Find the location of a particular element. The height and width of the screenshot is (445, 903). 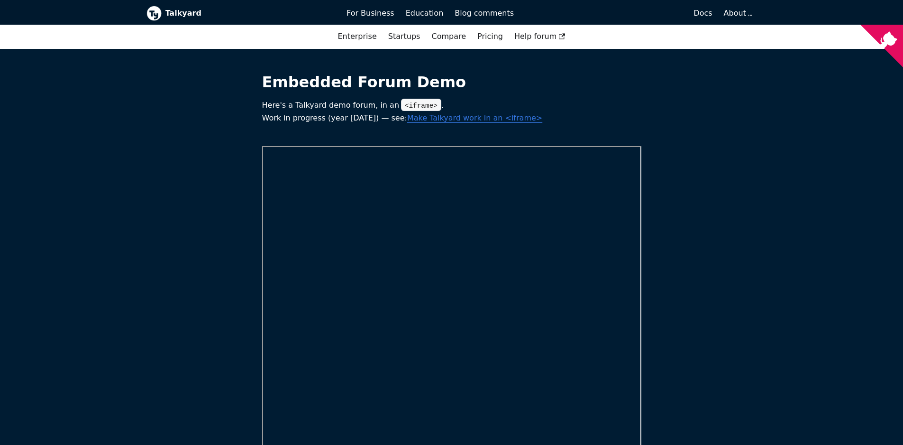

span: Education is located at coordinates (425, 13).